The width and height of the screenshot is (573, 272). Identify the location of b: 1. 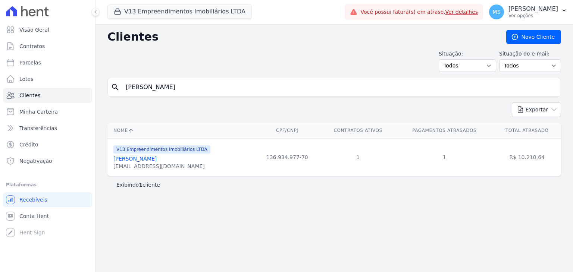
(141, 185).